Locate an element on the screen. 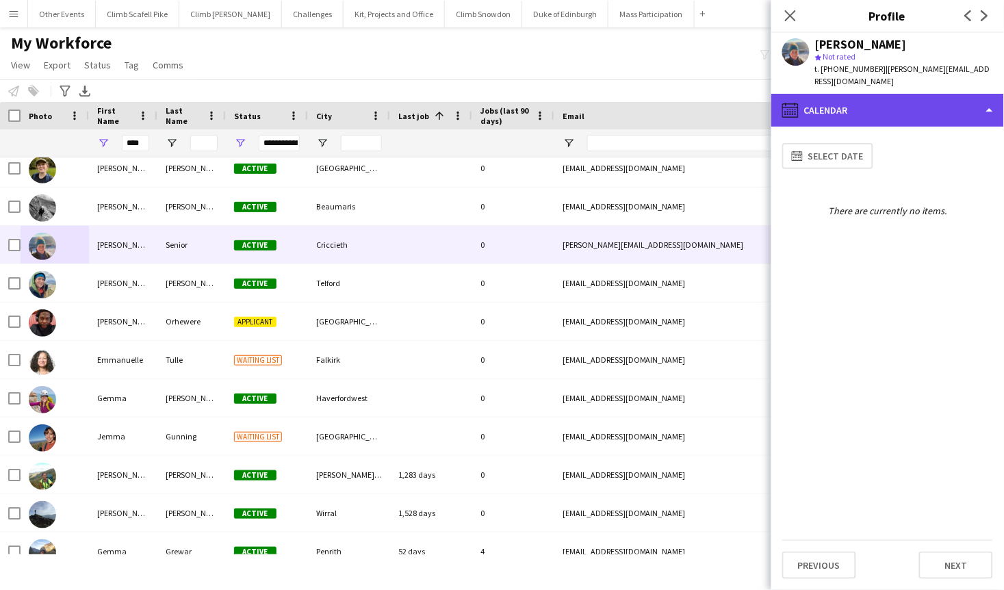 The height and width of the screenshot is (590, 1004). input: Last Name Filter Input is located at coordinates (204, 143).